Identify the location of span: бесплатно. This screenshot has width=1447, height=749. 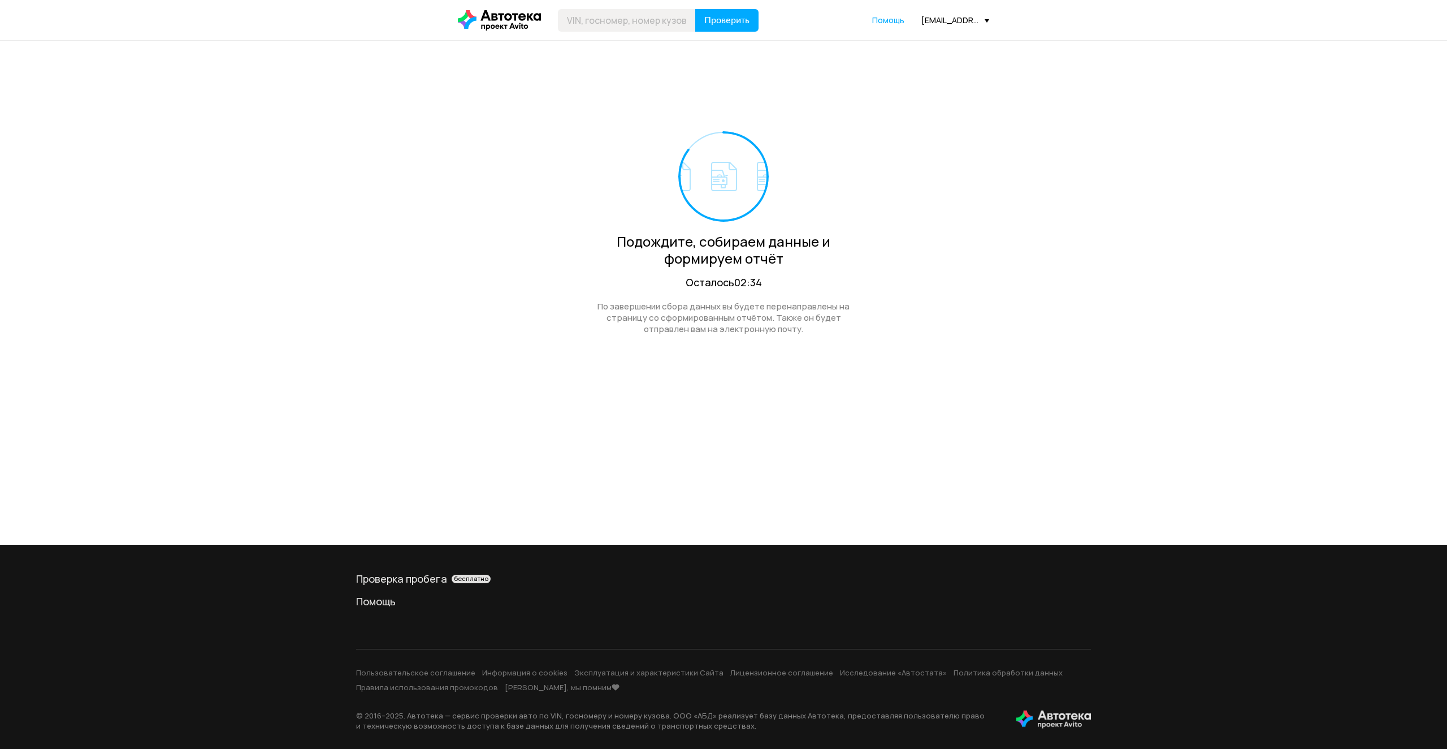
(471, 578).